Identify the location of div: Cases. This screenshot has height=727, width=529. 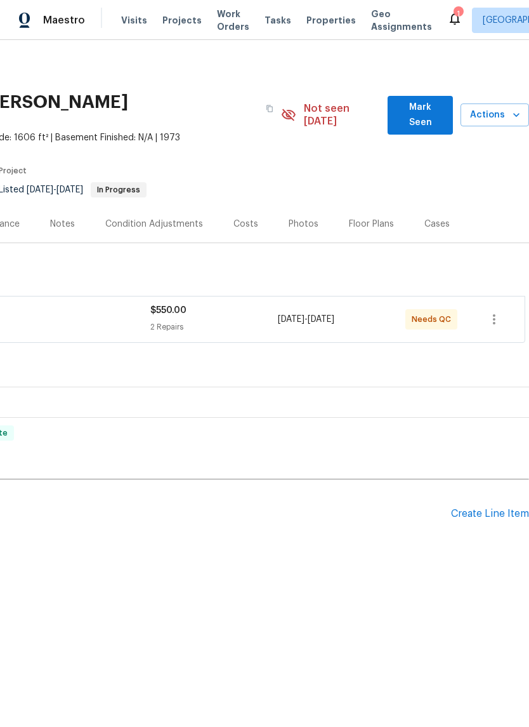
(437, 224).